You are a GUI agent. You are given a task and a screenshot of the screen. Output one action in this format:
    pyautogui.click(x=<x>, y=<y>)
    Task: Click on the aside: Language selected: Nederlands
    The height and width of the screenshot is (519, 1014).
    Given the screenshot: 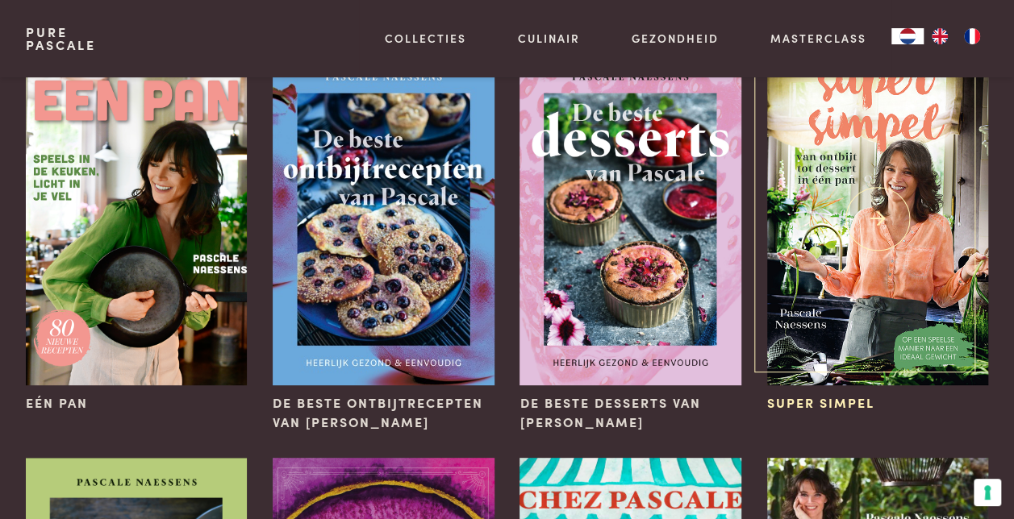 What is the action you would take?
    pyautogui.click(x=939, y=36)
    